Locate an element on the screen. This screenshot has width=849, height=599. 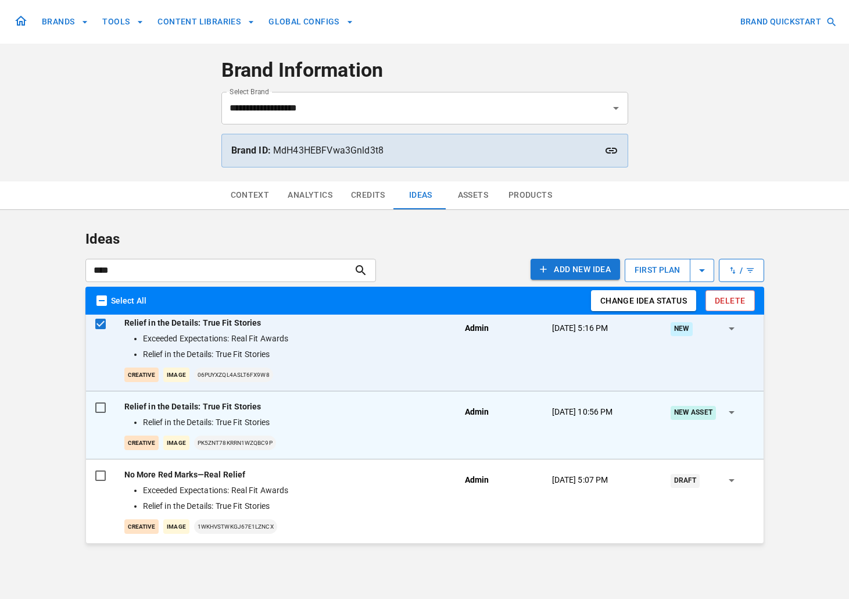
button: BRAND QUICKSTART is located at coordinates (787, 22).